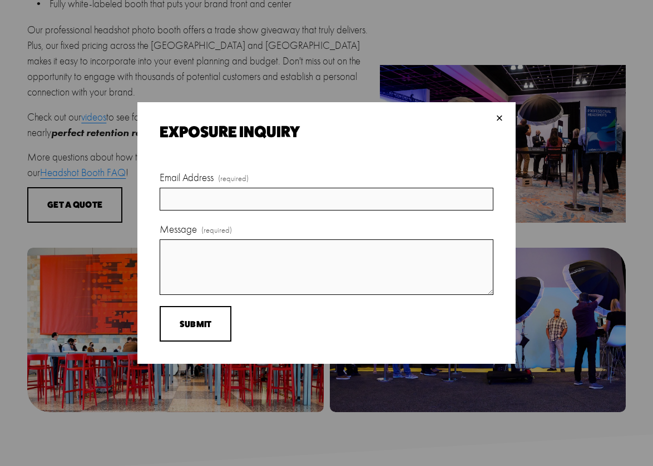  I want to click on span: Submit, so click(196, 324).